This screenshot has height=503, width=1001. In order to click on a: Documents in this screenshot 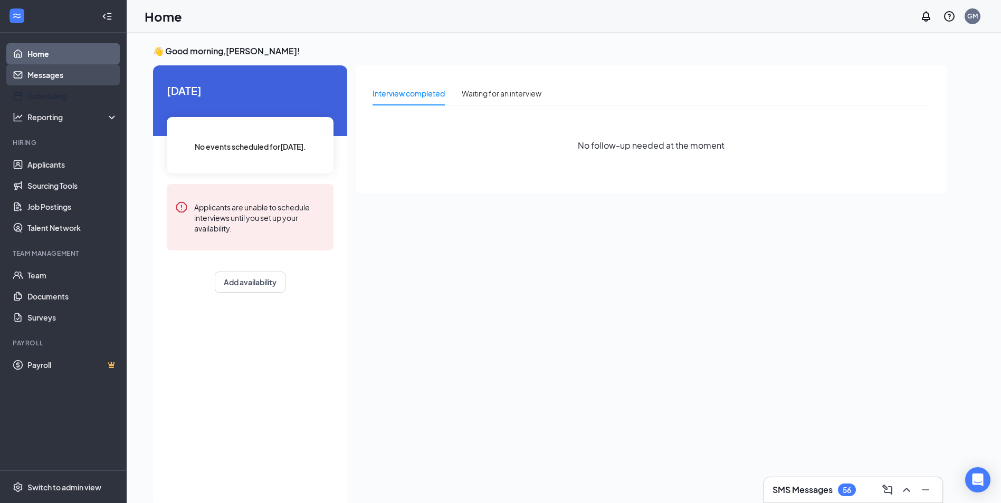, I will do `click(72, 297)`.